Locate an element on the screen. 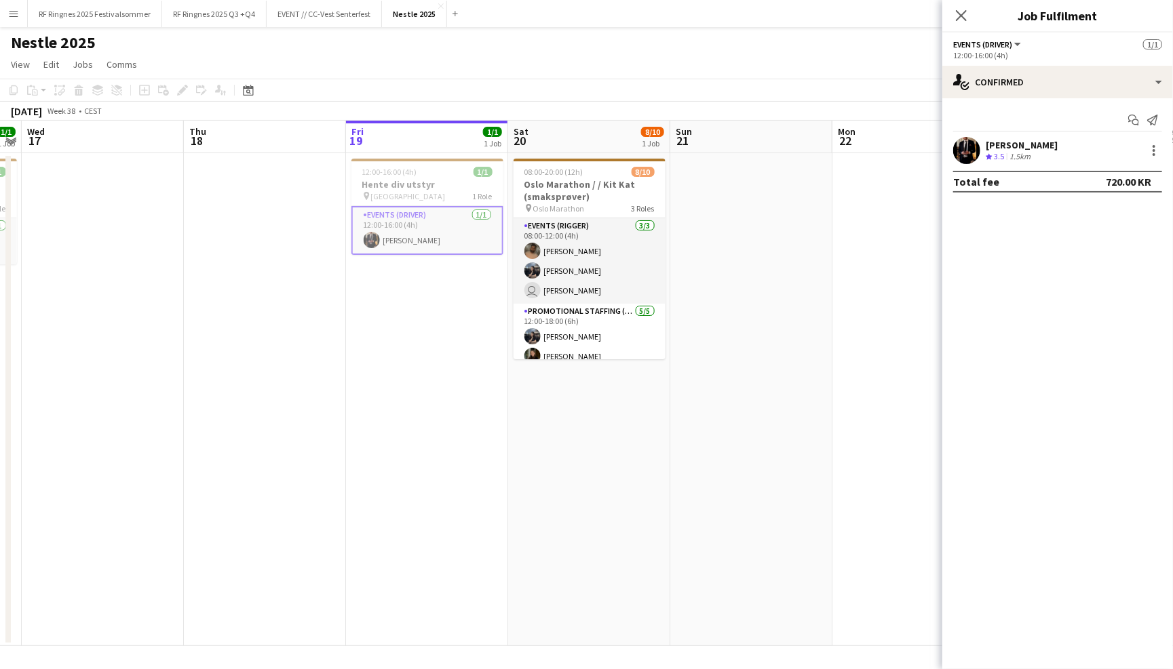 This screenshot has height=669, width=1173. button: Events (Driver) is located at coordinates (987, 44).